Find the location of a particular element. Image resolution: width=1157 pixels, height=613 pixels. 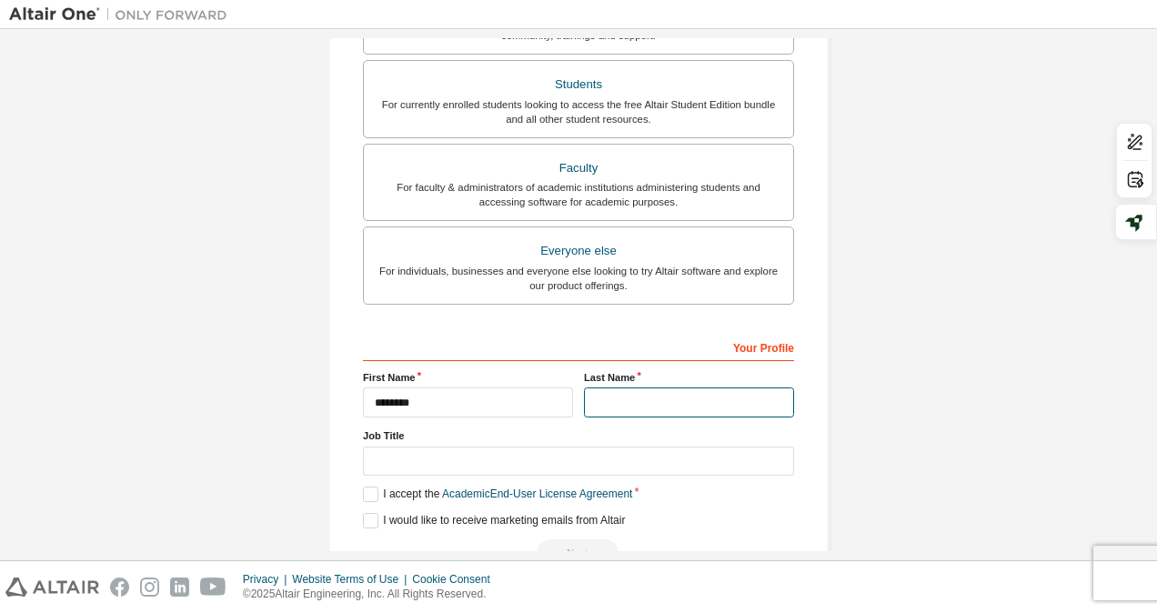

img: altair_logo.svg is located at coordinates (52, 587).